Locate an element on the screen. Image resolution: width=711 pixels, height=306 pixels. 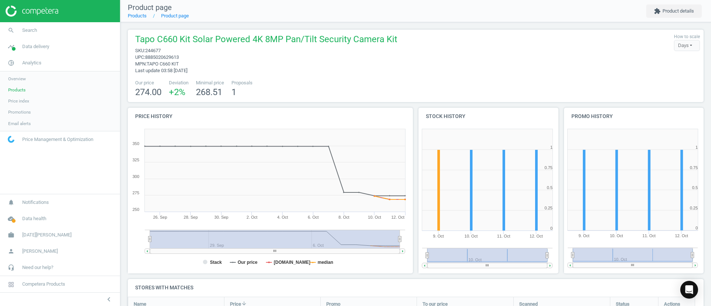
span: Tapo C660 Kit Solar Powered 4K 8MP Pan/Tilt Security Camera Kit is located at coordinates (266, 40).